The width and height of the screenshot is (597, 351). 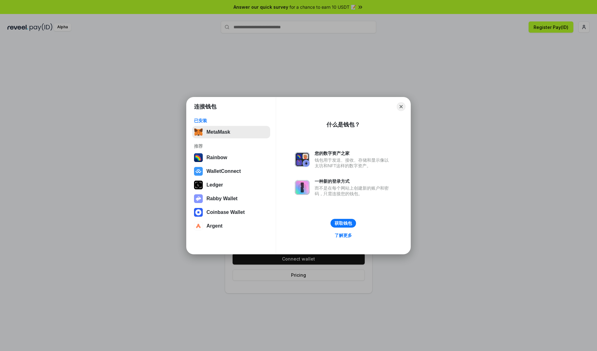 I want to click on button: 获取钱包, so click(x=343, y=223).